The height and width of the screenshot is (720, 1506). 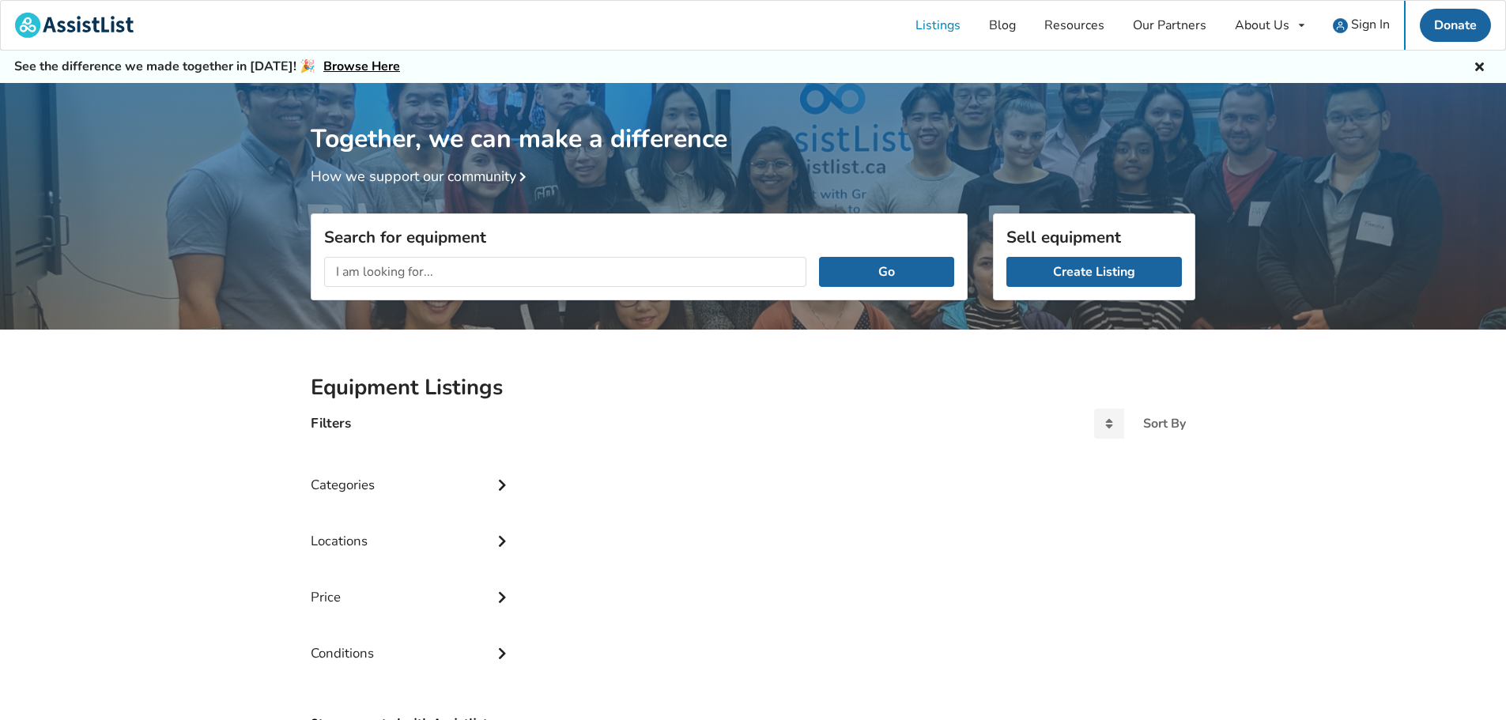 I want to click on div: Price, so click(x=412, y=585).